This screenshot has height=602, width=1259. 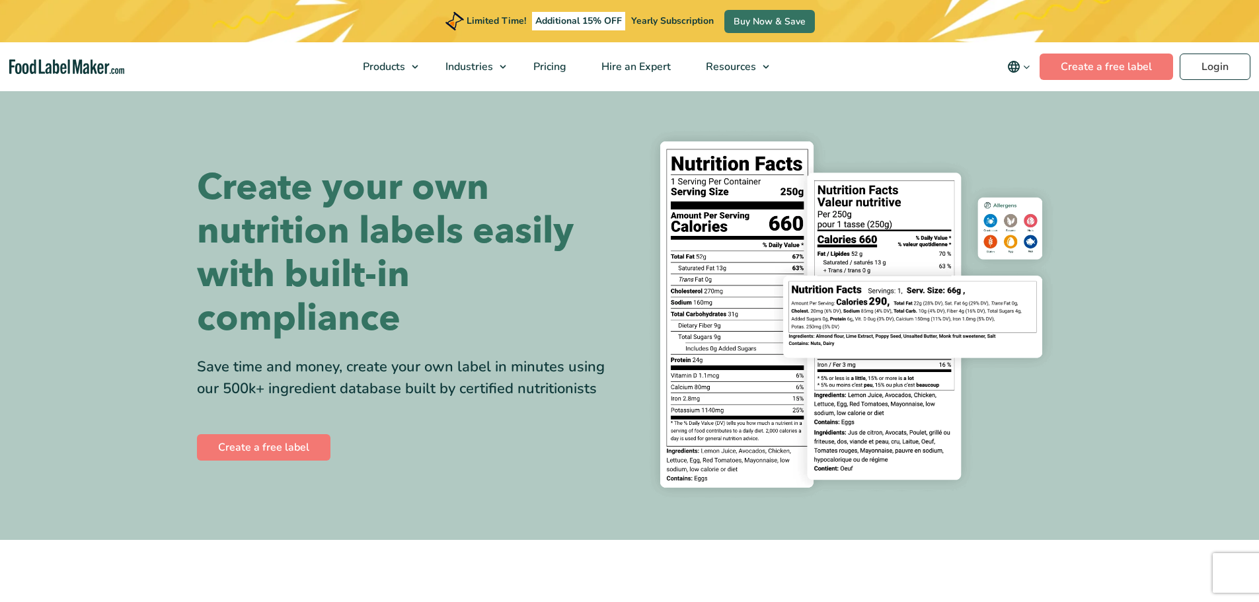 I want to click on a: Hire an Expert, so click(x=635, y=67).